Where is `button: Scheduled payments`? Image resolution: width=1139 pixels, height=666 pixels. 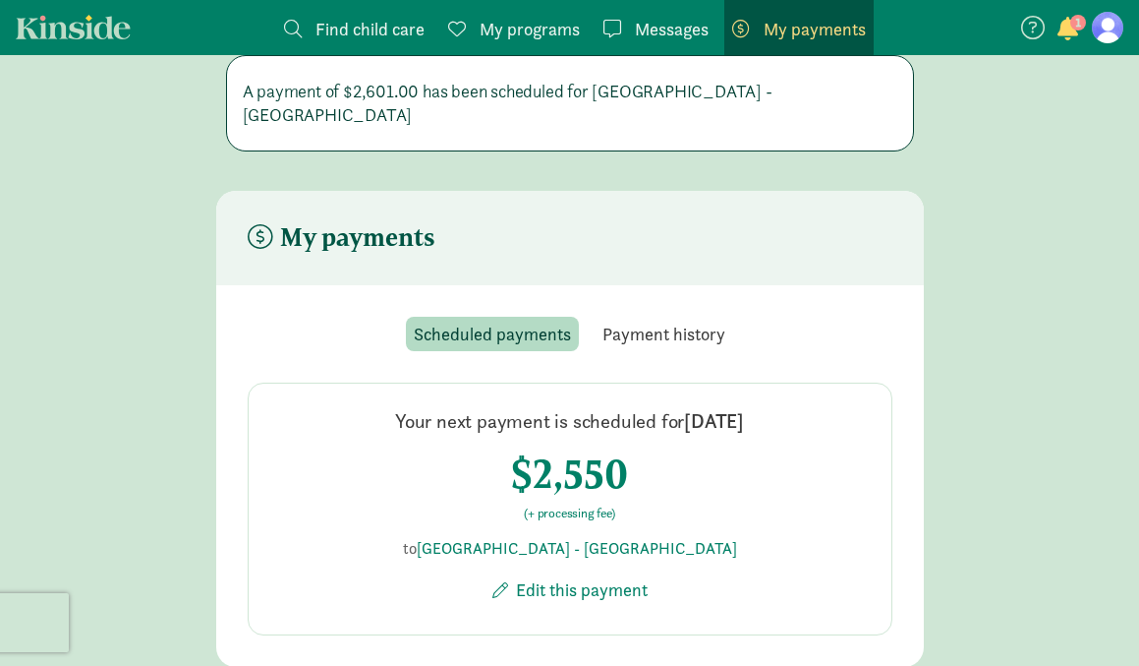 button: Scheduled payments is located at coordinates (493, 333).